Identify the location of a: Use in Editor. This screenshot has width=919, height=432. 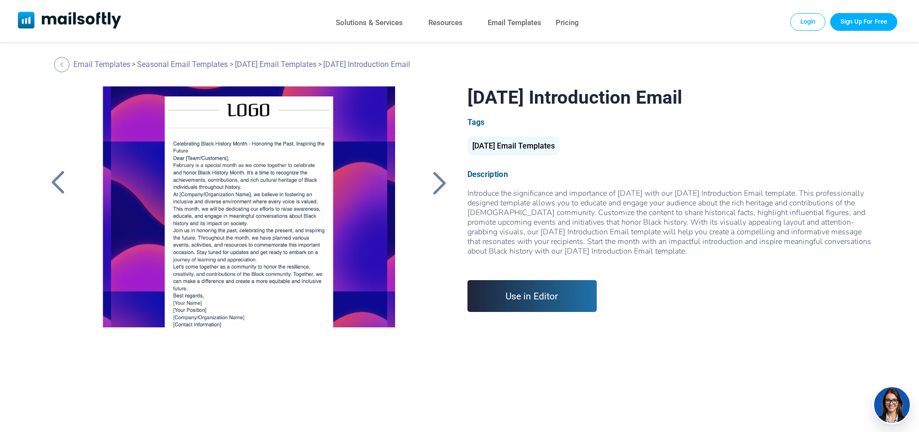
(532, 296).